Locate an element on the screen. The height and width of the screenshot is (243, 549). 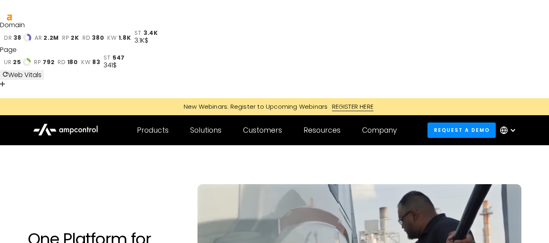
div: Products is located at coordinates (153, 130).